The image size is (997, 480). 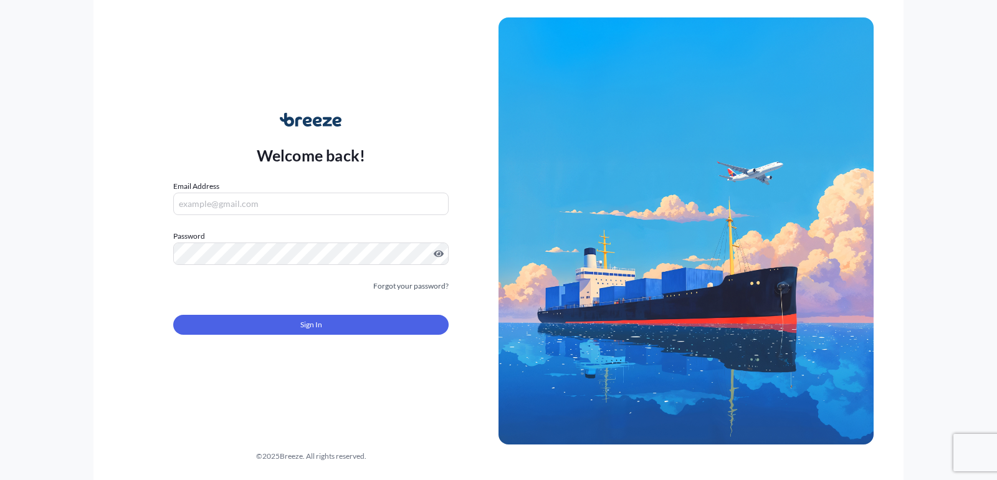 I want to click on button: Sign In, so click(x=311, y=325).